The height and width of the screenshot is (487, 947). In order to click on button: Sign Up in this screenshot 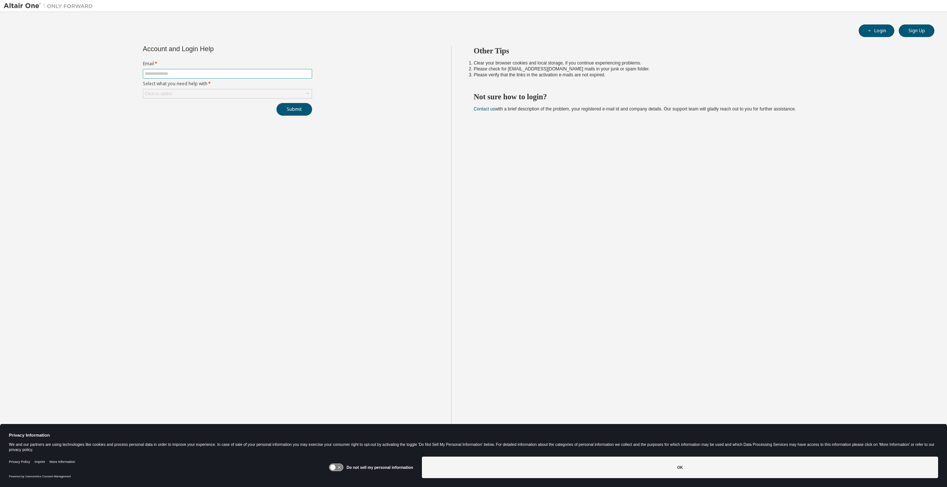, I will do `click(916, 31)`.